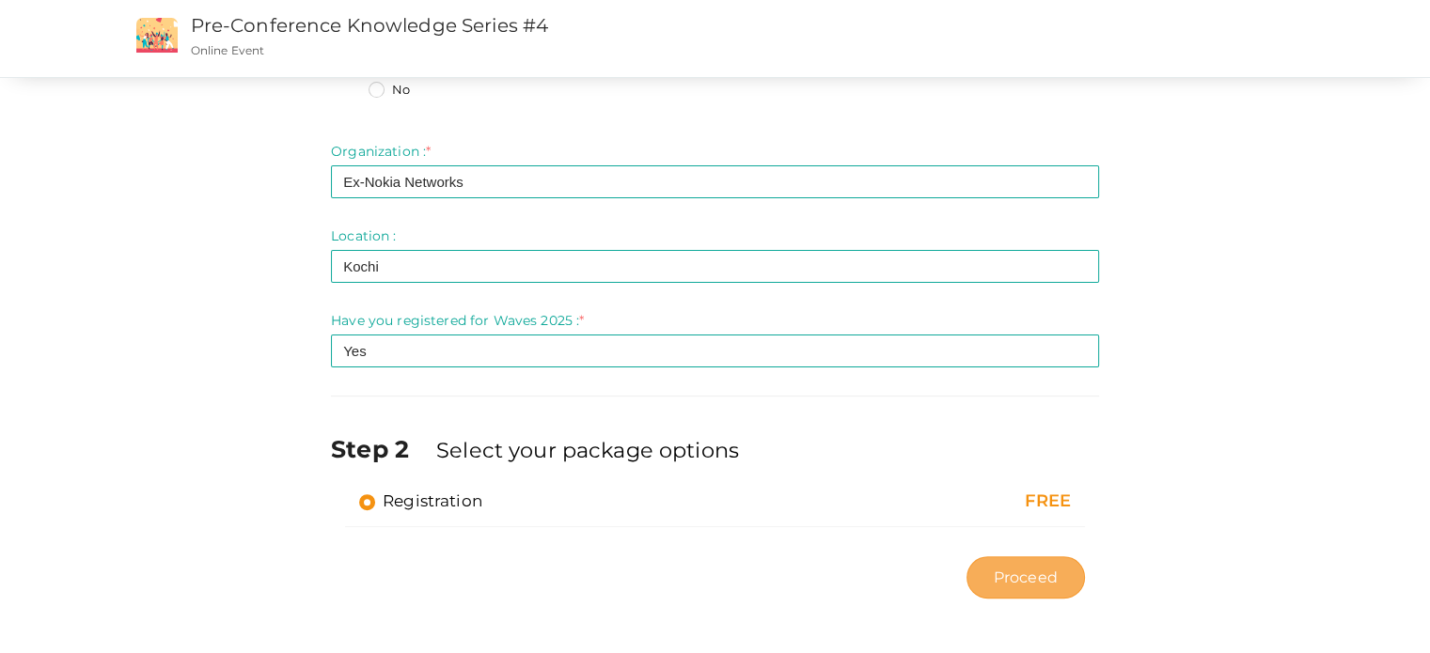 This screenshot has width=1430, height=653. What do you see at coordinates (548, 50) in the screenshot?
I see `p: Online Event` at bounding box center [548, 50].